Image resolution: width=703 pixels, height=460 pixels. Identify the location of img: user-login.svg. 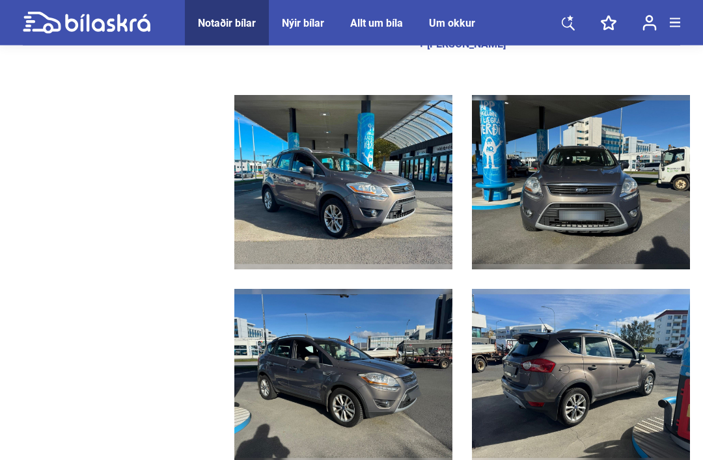
(650, 23).